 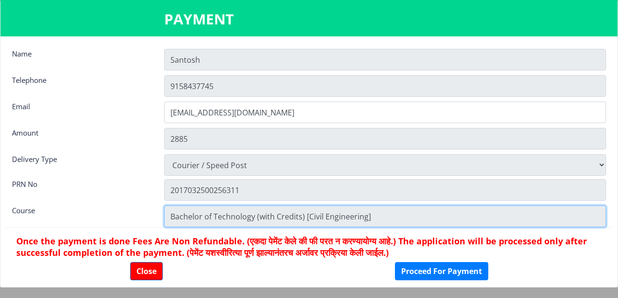 I want to click on button: Proceed For Payment, so click(x=441, y=271).